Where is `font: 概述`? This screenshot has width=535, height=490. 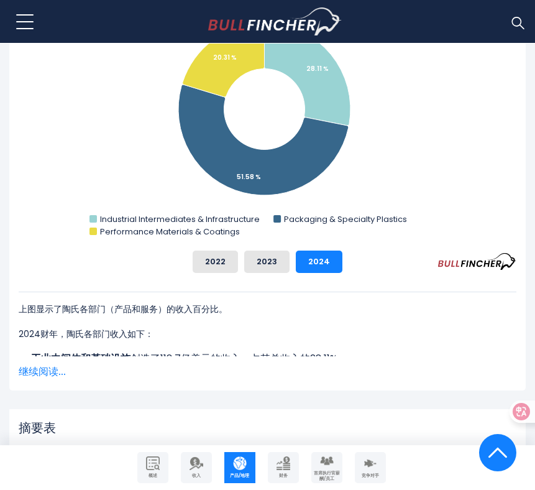
font: 概述 is located at coordinates (153, 475).